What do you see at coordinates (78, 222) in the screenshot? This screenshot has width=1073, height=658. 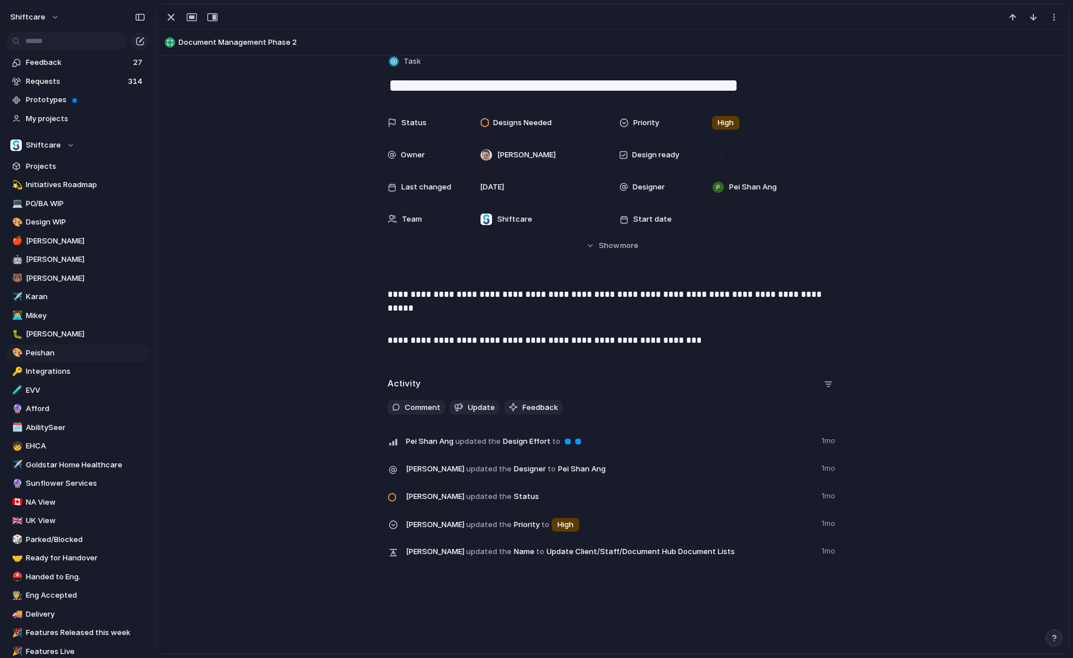 I see `a: 🎨Design WIP` at bounding box center [78, 222].